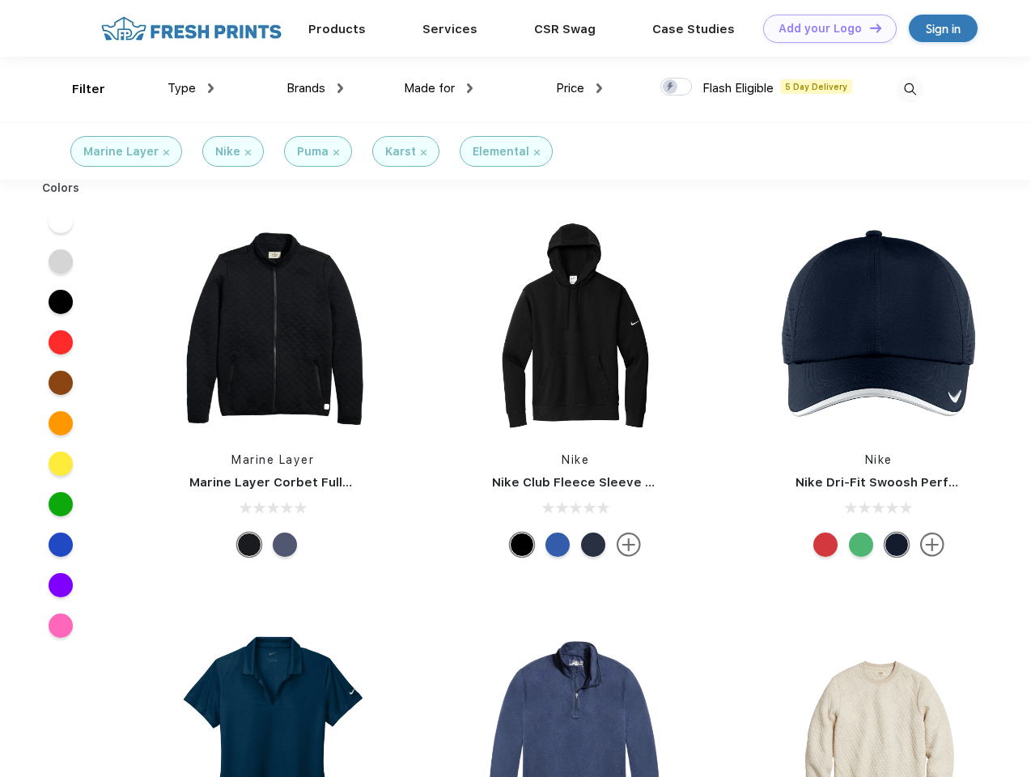 The width and height of the screenshot is (1031, 777). Describe the element at coordinates (273, 460) in the screenshot. I see `a: Marine Layer` at that location.